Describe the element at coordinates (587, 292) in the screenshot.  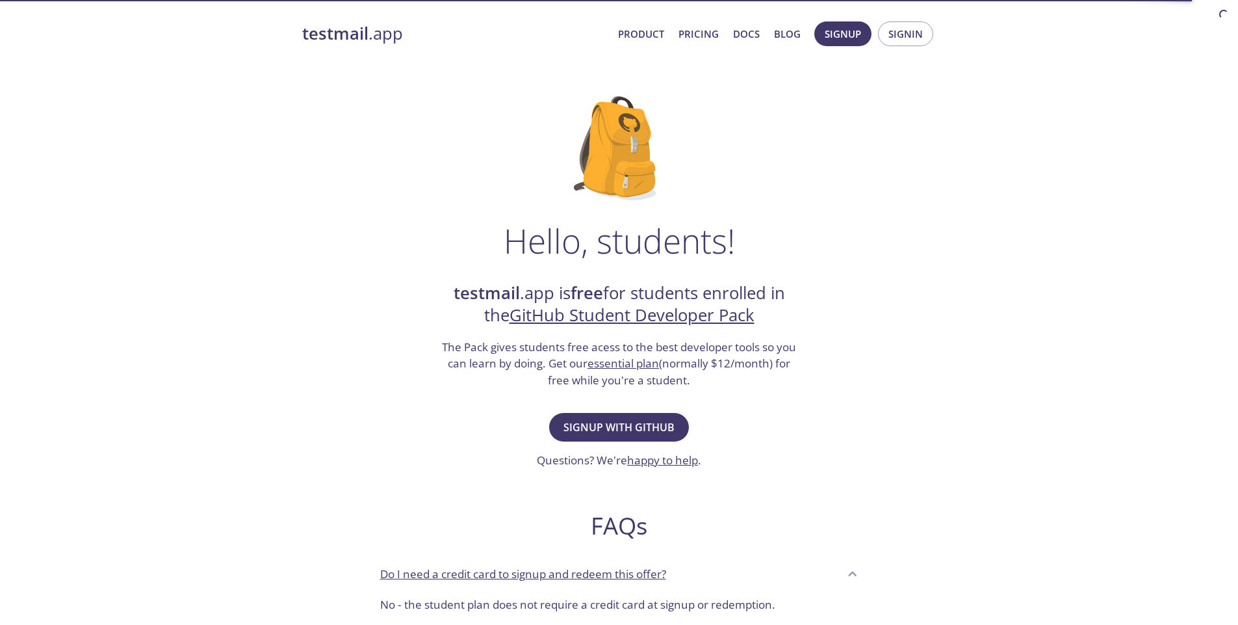
I see `strong: free` at that location.